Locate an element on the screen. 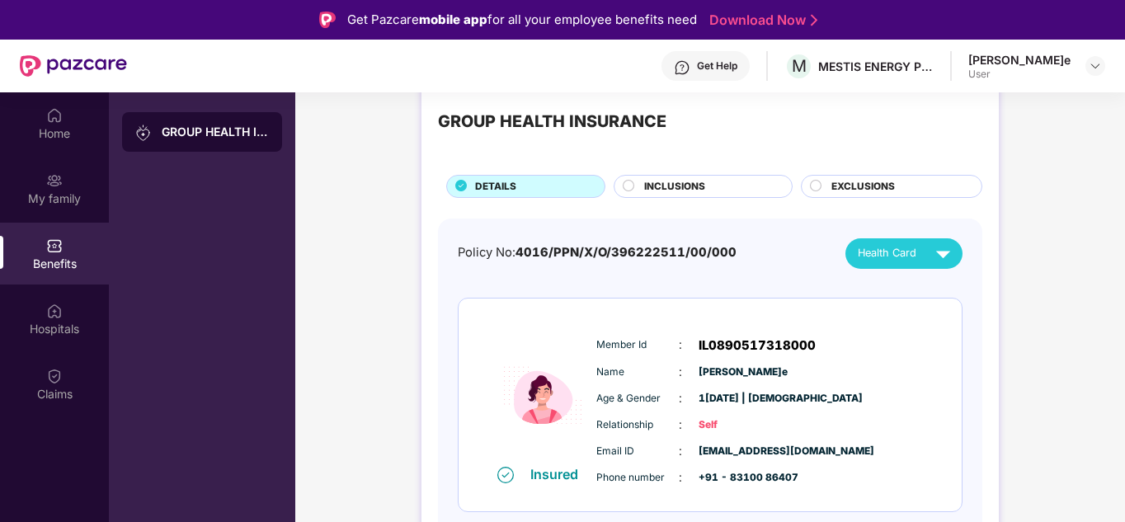 The width and height of the screenshot is (1125, 522). span: IL0890517318000 is located at coordinates (757, 345).